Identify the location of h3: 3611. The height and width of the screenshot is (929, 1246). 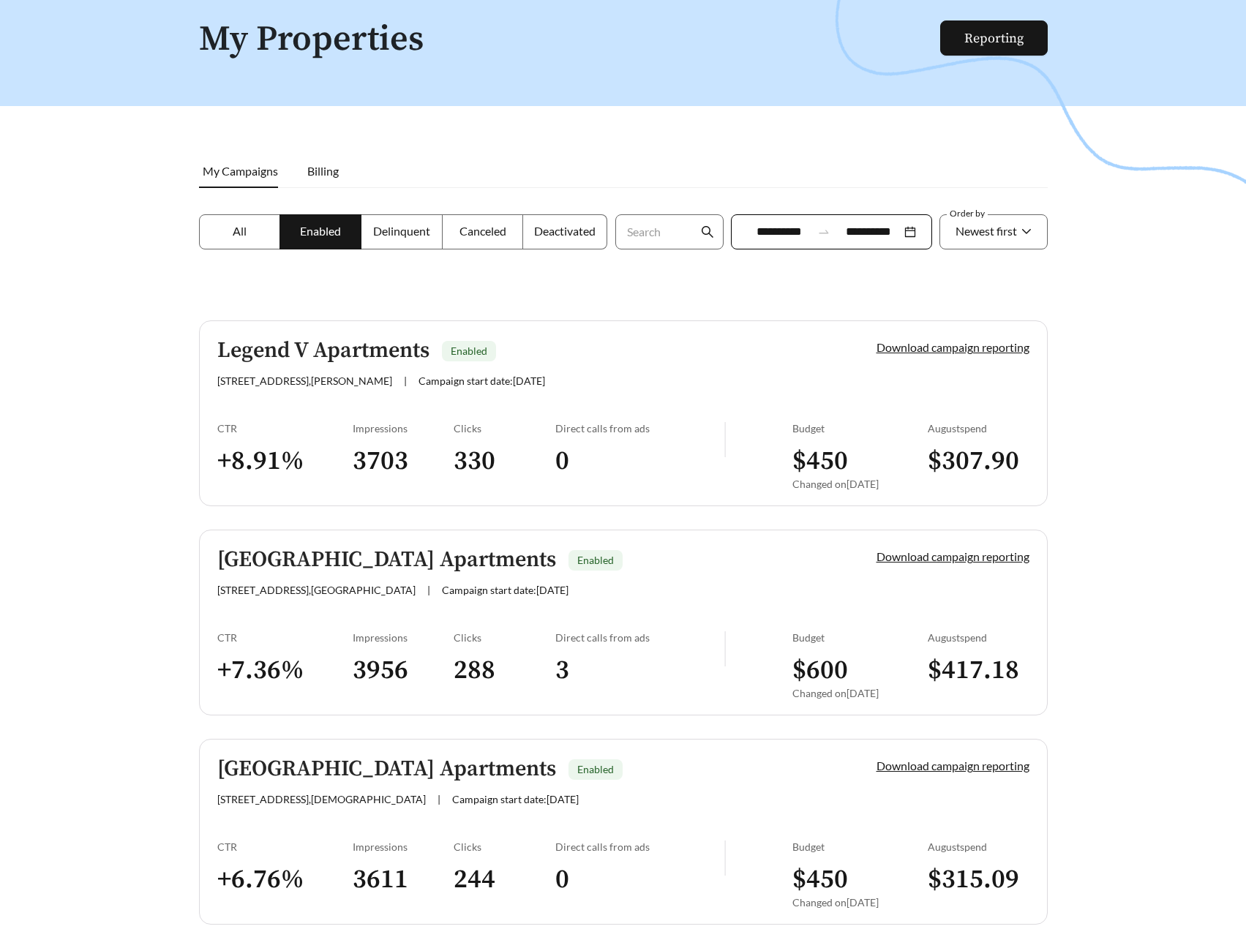
(403, 880).